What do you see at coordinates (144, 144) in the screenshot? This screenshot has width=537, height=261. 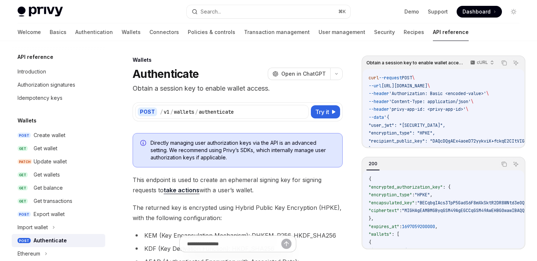 I see `svg: Info` at bounding box center [144, 144].